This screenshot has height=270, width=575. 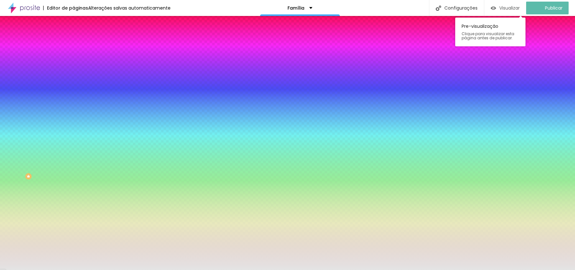 What do you see at coordinates (505, 8) in the screenshot?
I see `button: Visualizar` at bounding box center [505, 8].